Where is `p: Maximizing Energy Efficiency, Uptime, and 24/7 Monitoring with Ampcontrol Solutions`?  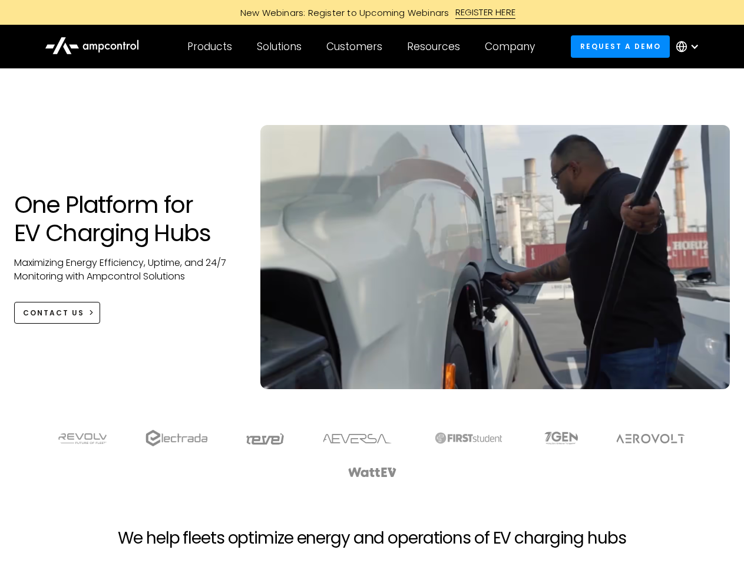 p: Maximizing Energy Efficiency, Uptime, and 24/7 Monitoring with Ampcontrol Solutions is located at coordinates (126, 269).